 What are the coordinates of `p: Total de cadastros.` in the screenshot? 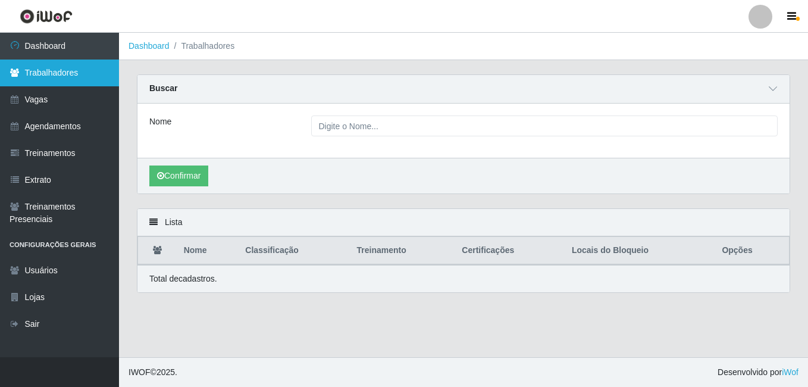 It's located at (183, 278).